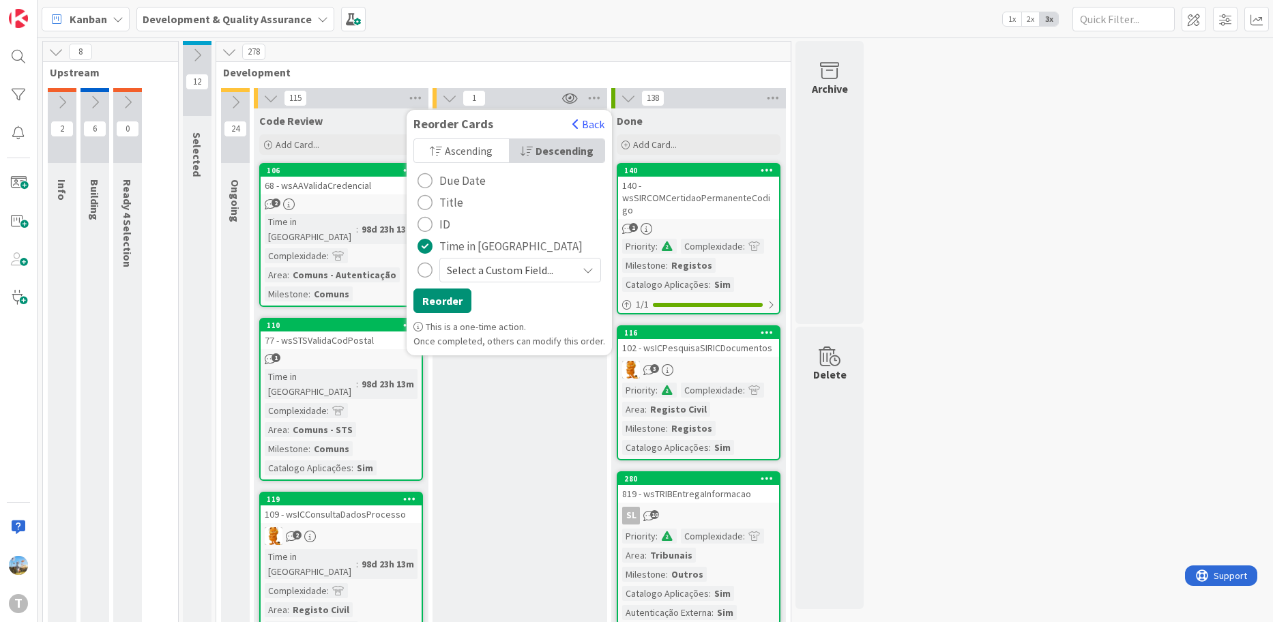 The width and height of the screenshot is (1273, 622). What do you see at coordinates (62, 190) in the screenshot?
I see `span: Info` at bounding box center [62, 190].